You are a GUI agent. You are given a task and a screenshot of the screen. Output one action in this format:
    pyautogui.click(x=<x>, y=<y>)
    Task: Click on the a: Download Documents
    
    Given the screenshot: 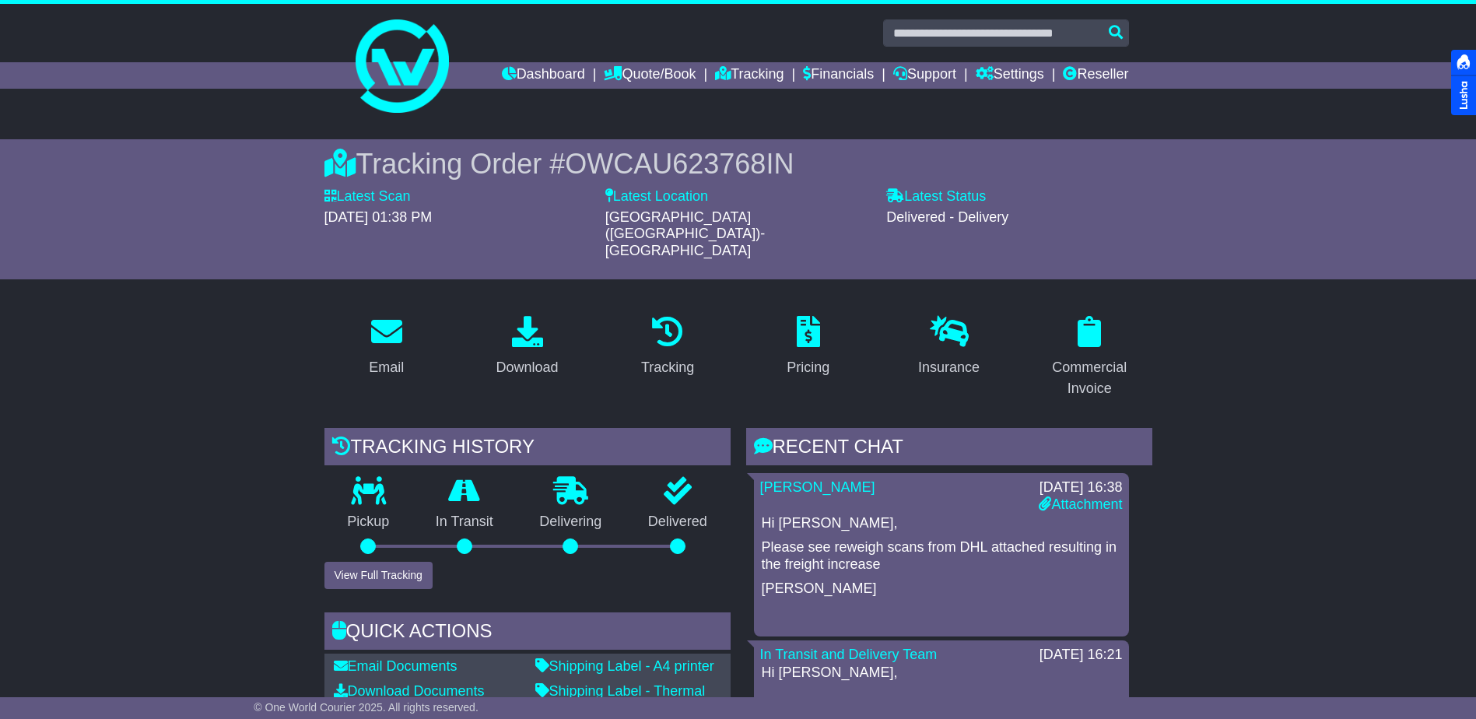 What is the action you would take?
    pyautogui.click(x=409, y=691)
    